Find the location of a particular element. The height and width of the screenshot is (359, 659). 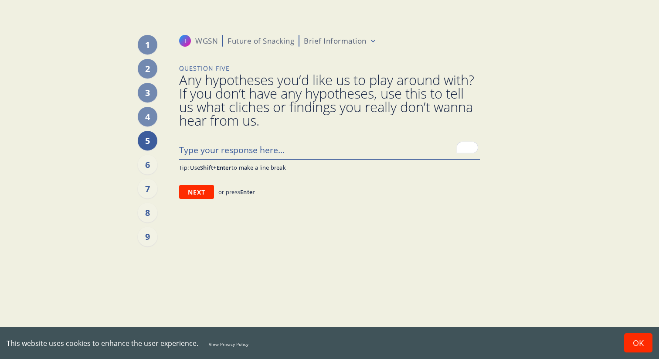

div: 2 is located at coordinates (147, 68).